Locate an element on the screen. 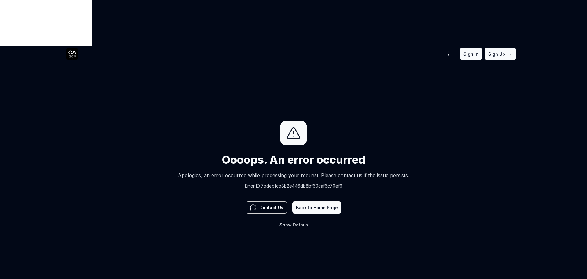 This screenshot has height=279, width=587. a: Sign In is located at coordinates (471, 54).